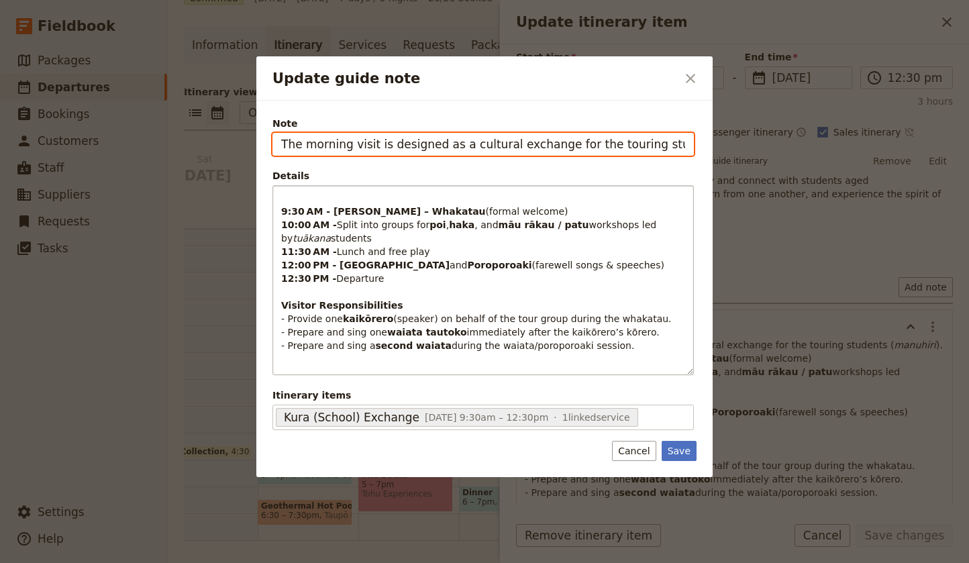  Describe the element at coordinates (462, 225) in the screenshot. I see `strong: haka` at that location.